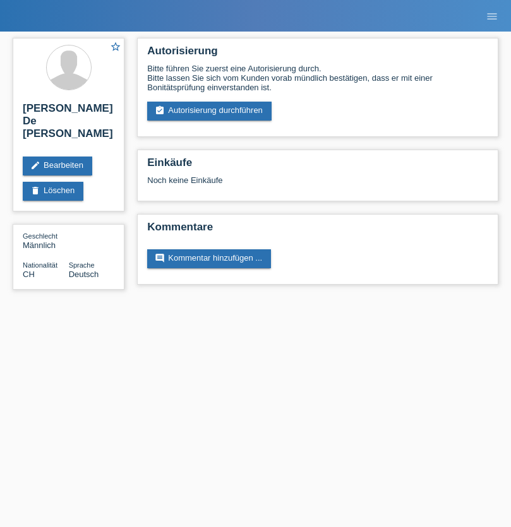 The width and height of the screenshot is (511, 527). I want to click on i: star_border, so click(116, 47).